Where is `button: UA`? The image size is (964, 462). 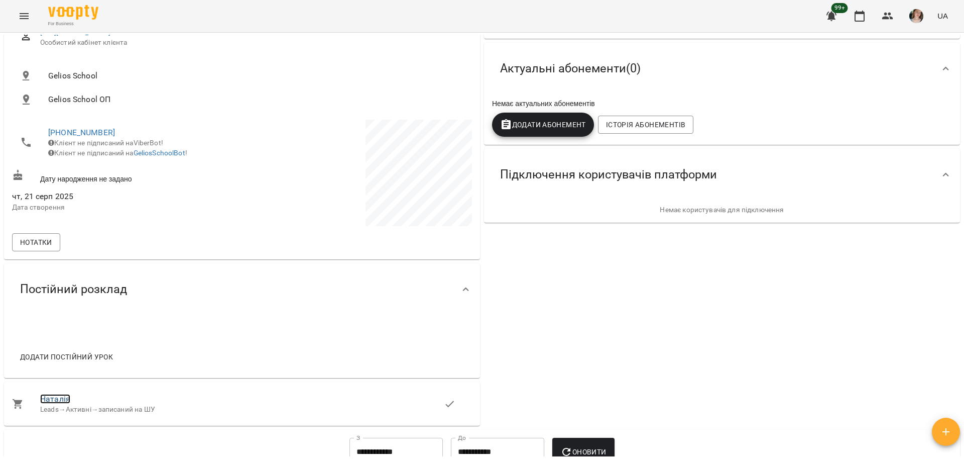 button: UA is located at coordinates (943, 16).